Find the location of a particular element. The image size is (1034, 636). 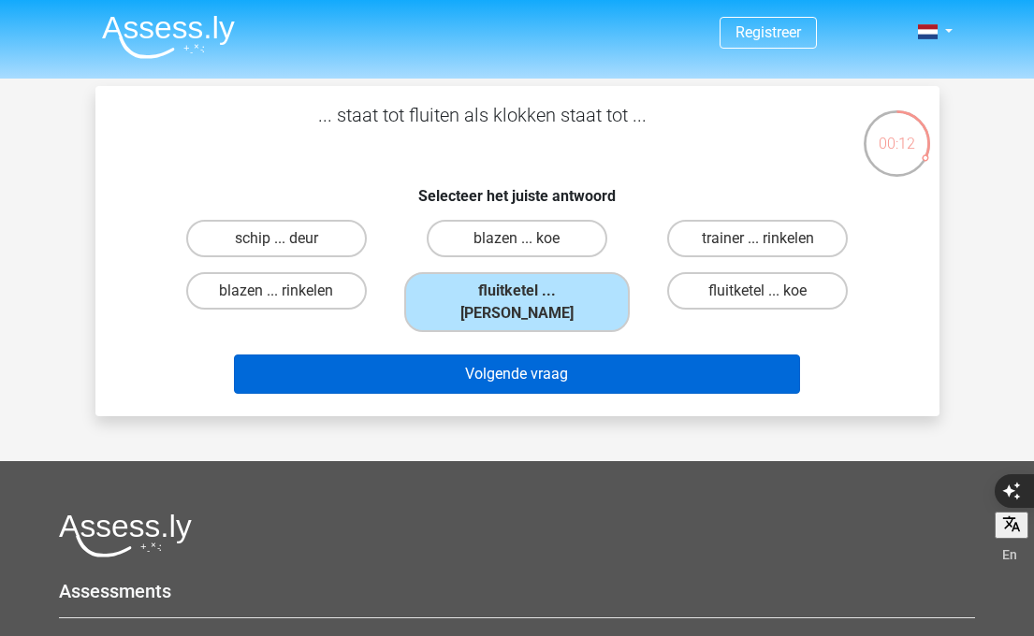

label: fluitketel ... koe is located at coordinates (757, 291).